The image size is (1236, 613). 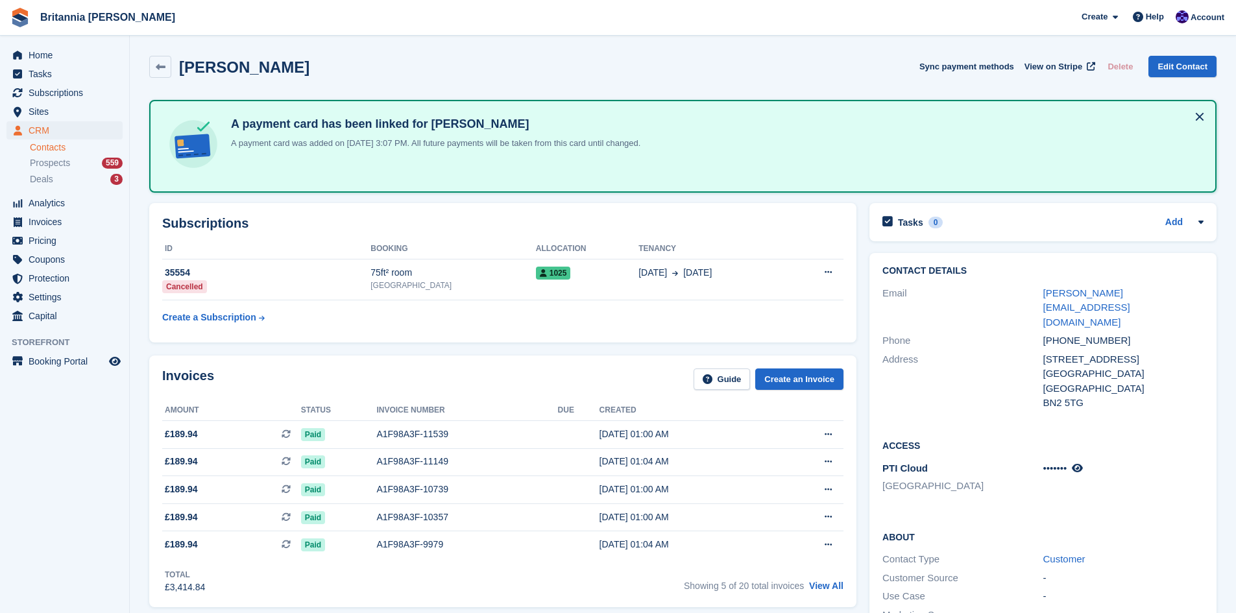 What do you see at coordinates (67, 203) in the screenshot?
I see `span: Analytics` at bounding box center [67, 203].